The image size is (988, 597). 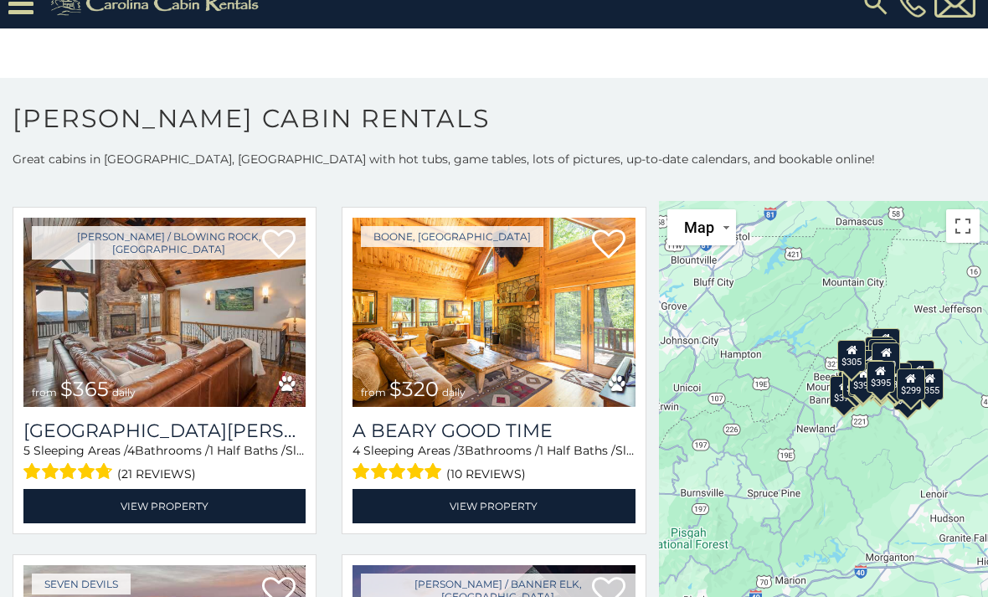 What do you see at coordinates (493, 430) in the screenshot?
I see `a: A Beary Good Time` at bounding box center [493, 430].